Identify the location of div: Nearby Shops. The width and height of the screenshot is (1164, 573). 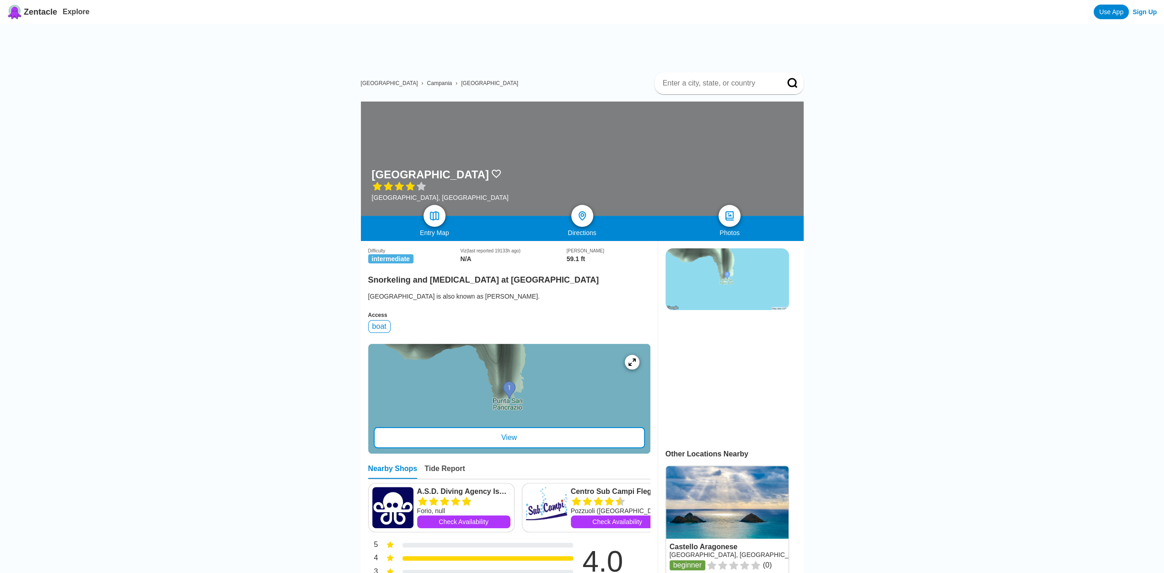
(393, 472).